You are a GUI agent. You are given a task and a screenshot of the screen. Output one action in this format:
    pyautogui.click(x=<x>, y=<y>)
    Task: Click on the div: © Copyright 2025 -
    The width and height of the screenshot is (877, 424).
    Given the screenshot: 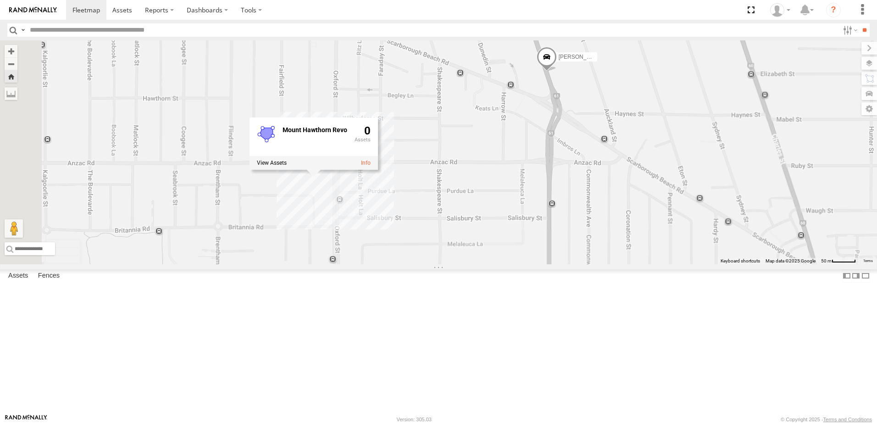 What is the action you would take?
    pyautogui.click(x=827, y=419)
    